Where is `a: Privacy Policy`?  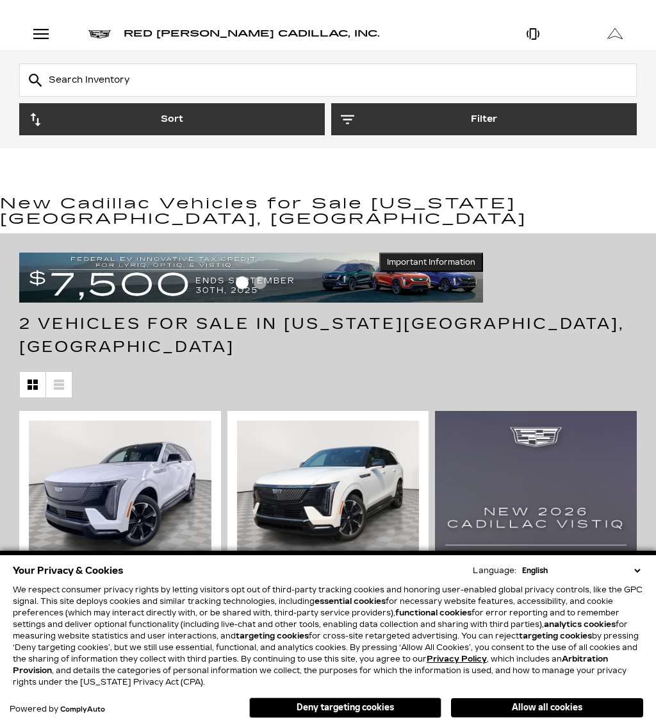 a: Privacy Policy is located at coordinates (457, 659).